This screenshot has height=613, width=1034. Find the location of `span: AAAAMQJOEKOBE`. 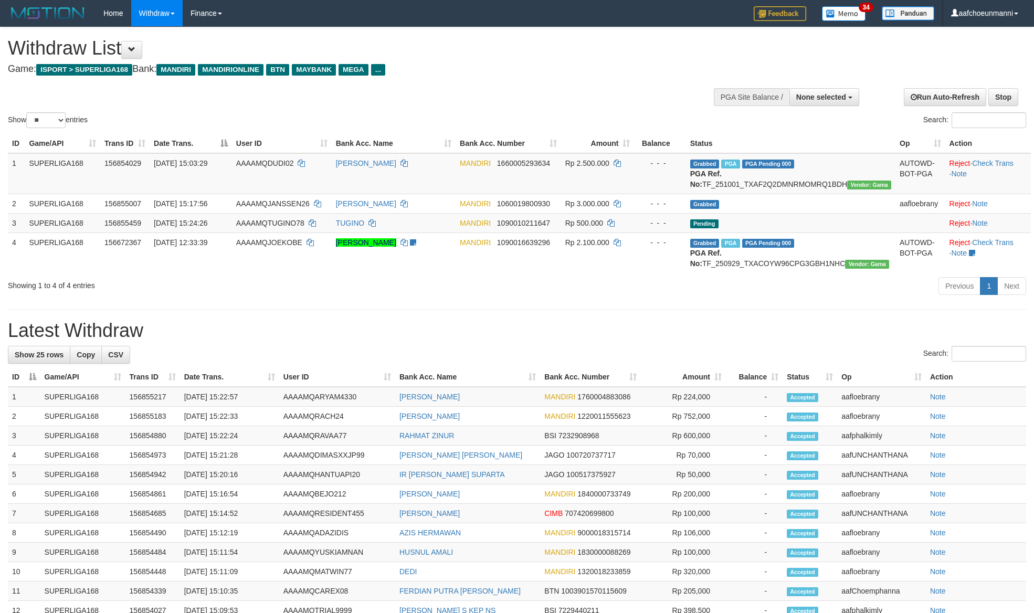

span: AAAAMQJOEKOBE is located at coordinates (269, 243).